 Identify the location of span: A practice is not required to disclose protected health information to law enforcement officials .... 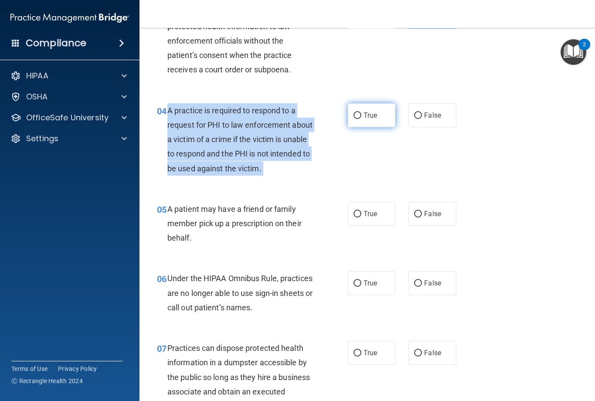
(231, 41).